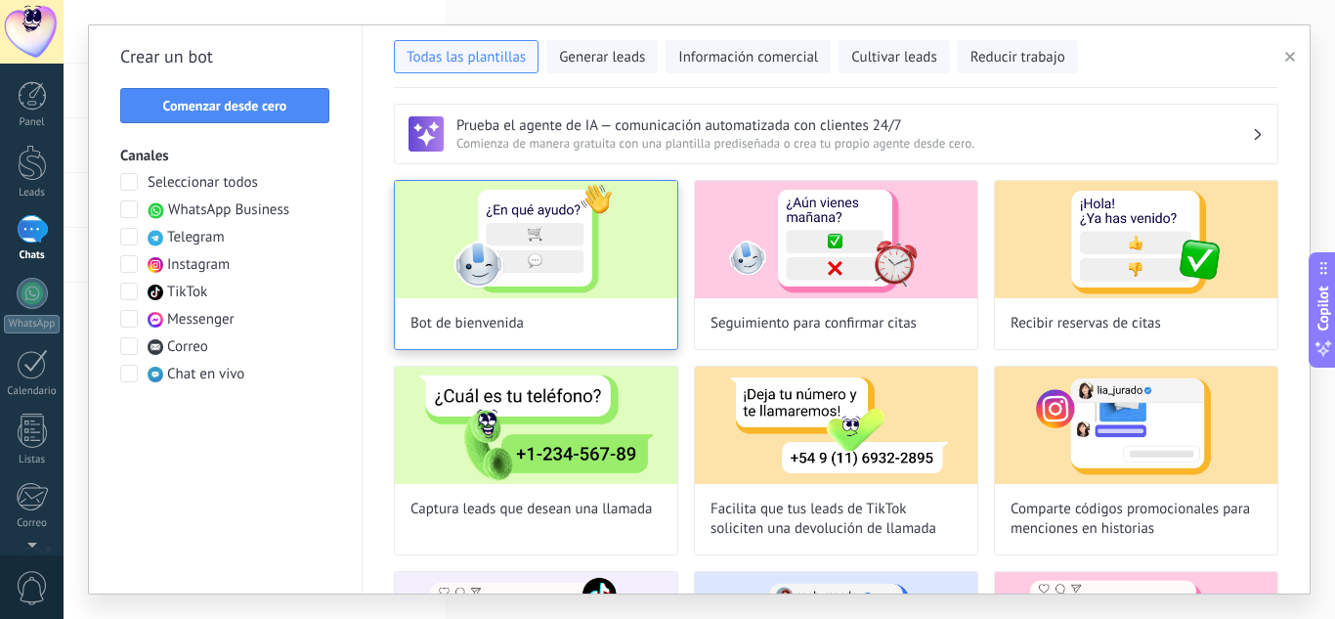  I want to click on span: WhatsApp Business, so click(229, 210).